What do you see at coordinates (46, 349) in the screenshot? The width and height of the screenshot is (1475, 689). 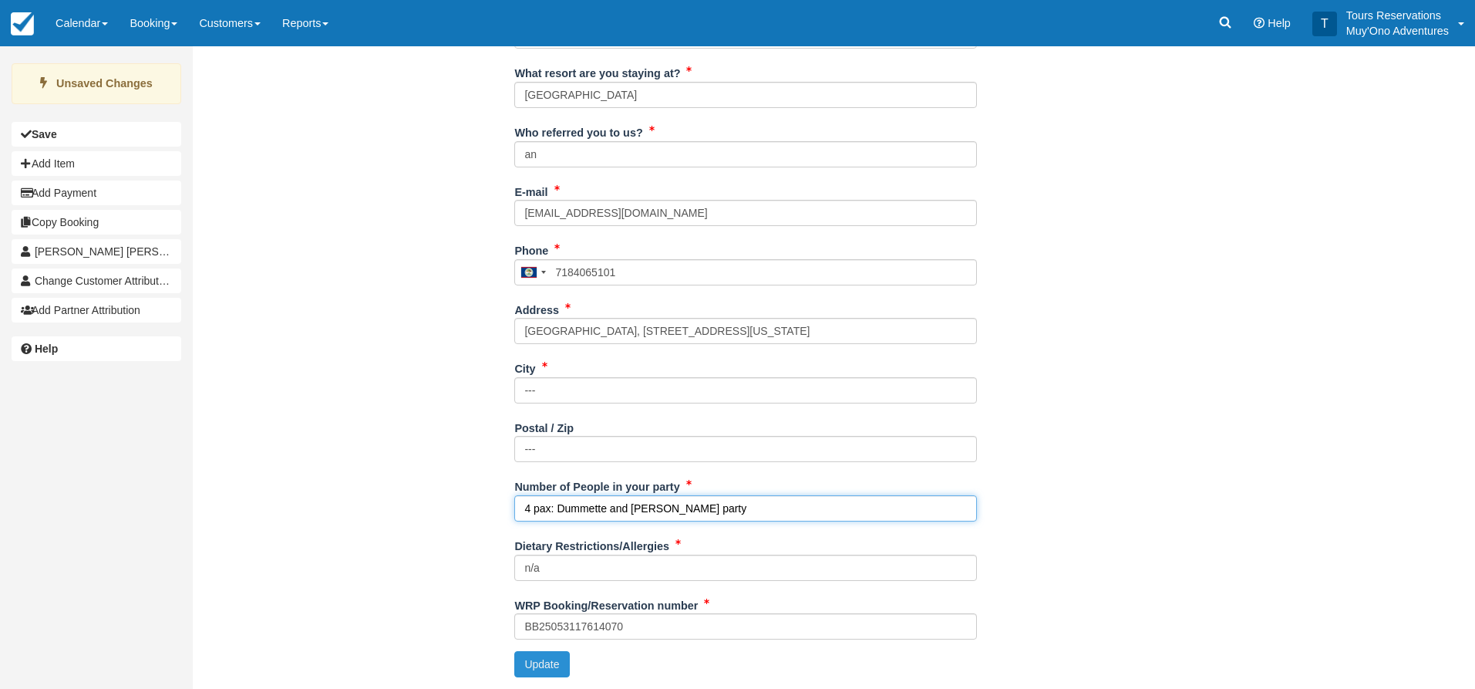 I see `b: Help` at bounding box center [46, 349].